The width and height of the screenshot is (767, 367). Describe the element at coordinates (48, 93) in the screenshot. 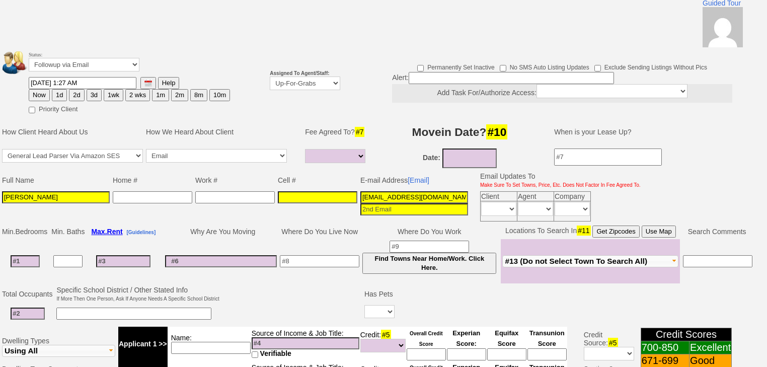

I see `a: [Reply]` at that location.